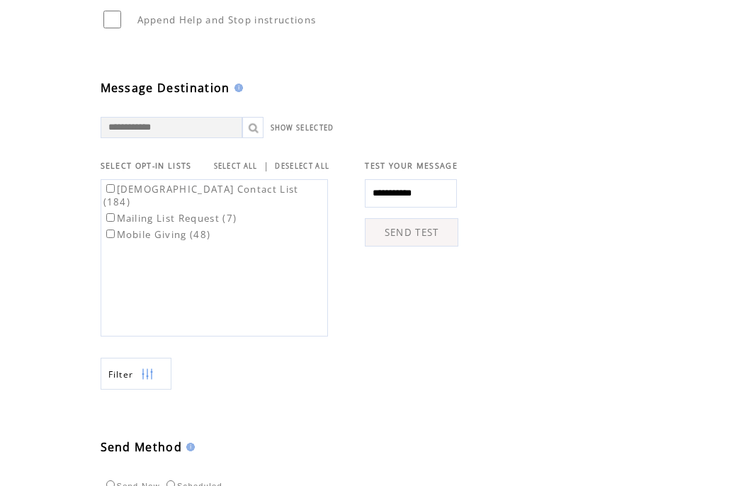  I want to click on img: filters.png, so click(147, 374).